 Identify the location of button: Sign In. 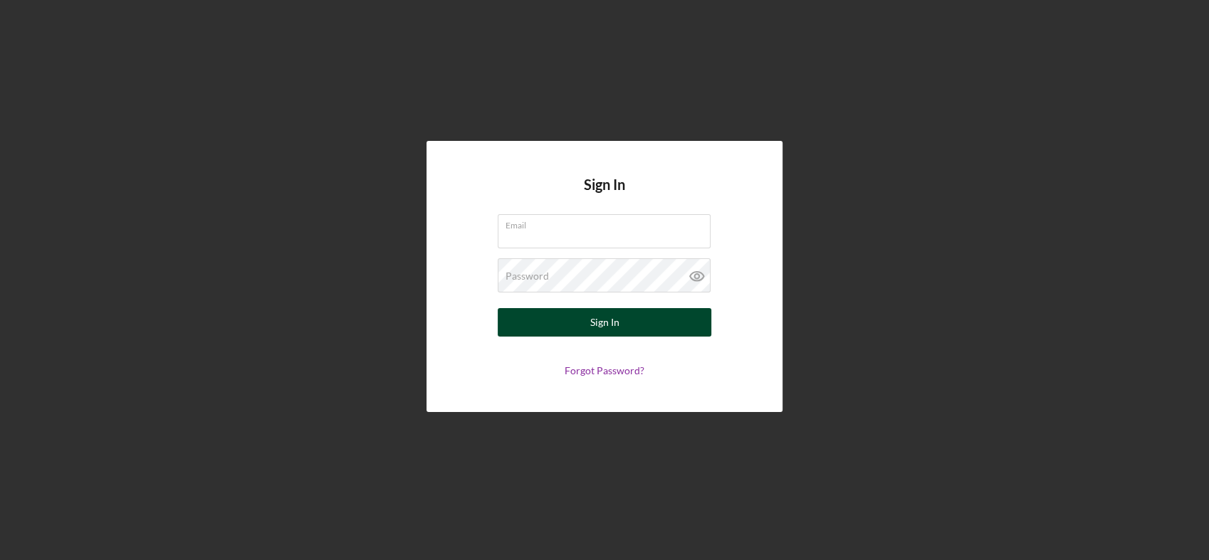
(605, 323).